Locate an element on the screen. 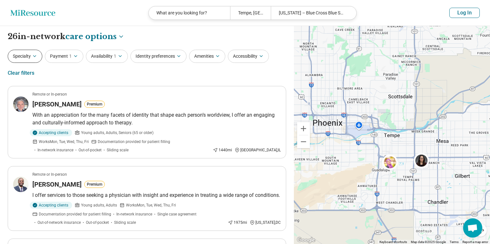 The height and width of the screenshot is (244, 490). div: What are you looking for? is located at coordinates (190, 13).